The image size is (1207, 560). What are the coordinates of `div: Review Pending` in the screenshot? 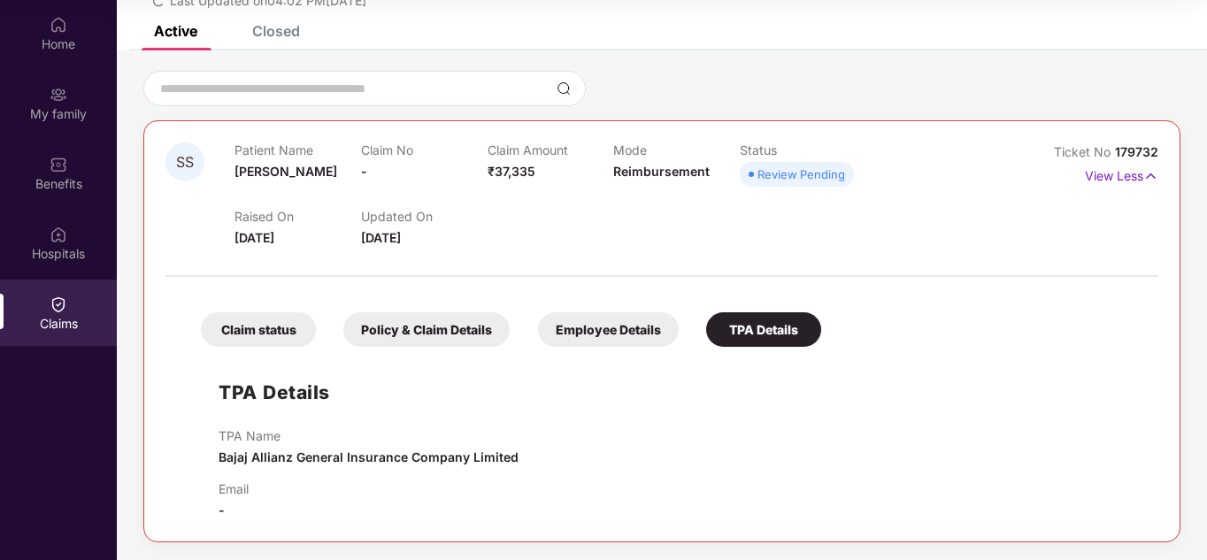 It's located at (801, 174).